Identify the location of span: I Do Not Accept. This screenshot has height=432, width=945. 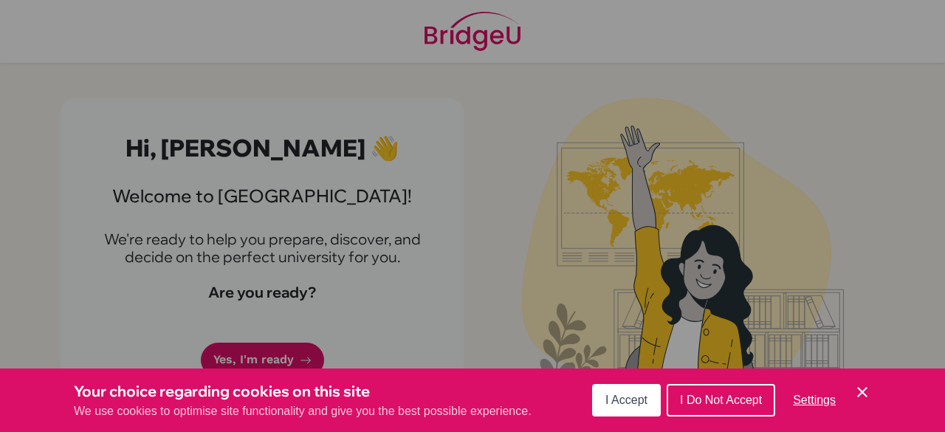
(721, 399).